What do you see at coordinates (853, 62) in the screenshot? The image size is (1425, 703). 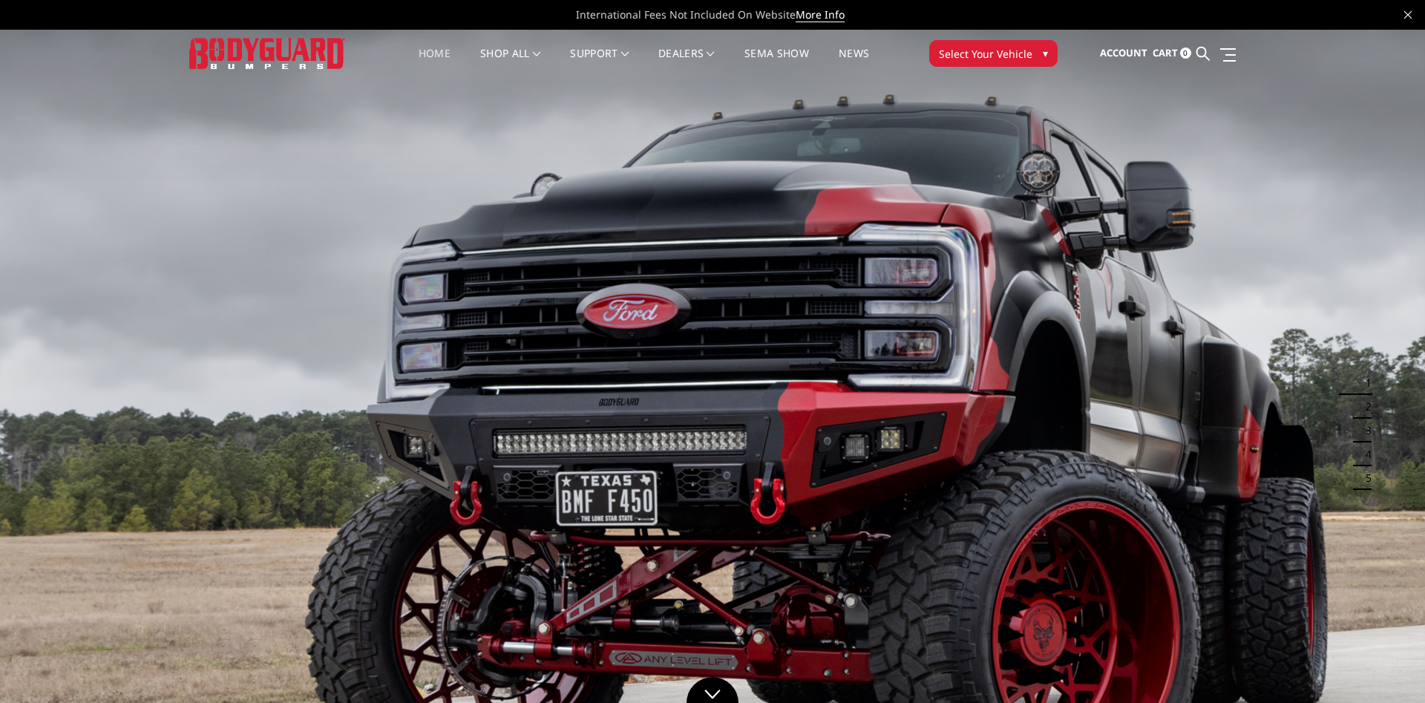 I see `a: News` at bounding box center [853, 62].